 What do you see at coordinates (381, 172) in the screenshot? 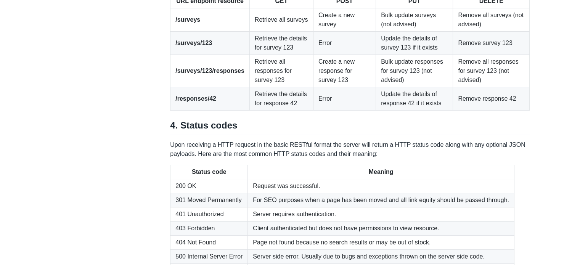
I see `th: Meaning` at bounding box center [381, 172].